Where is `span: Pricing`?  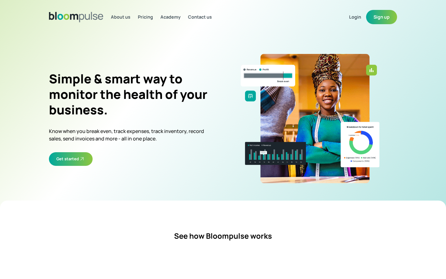 span: Pricing is located at coordinates (145, 17).